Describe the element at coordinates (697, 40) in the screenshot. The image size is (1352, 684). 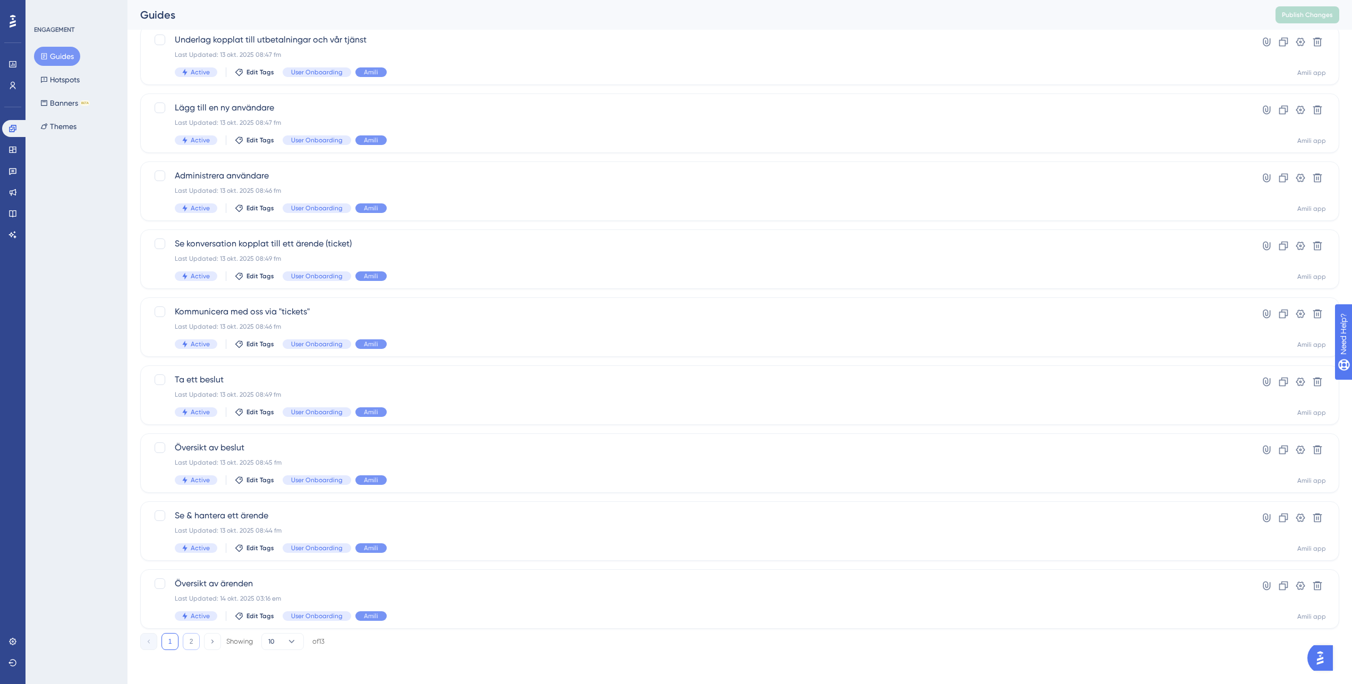
I see `span: Underlag kopplat till utbetalningar och vår tjänst` at that location.